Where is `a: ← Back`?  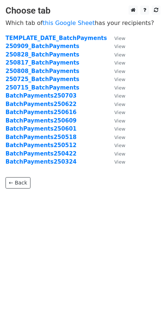
a: ← Back is located at coordinates (18, 183).